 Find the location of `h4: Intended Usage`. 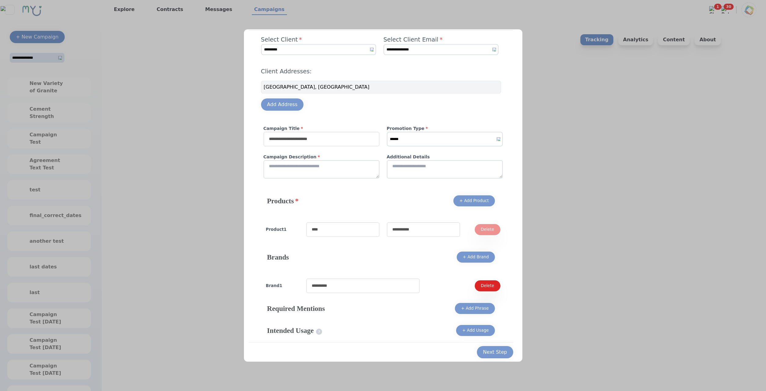

h4: Intended Usage is located at coordinates (295, 330).